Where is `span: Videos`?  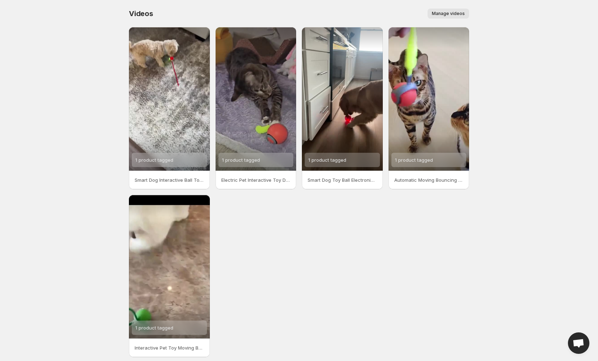
span: Videos is located at coordinates (141, 14).